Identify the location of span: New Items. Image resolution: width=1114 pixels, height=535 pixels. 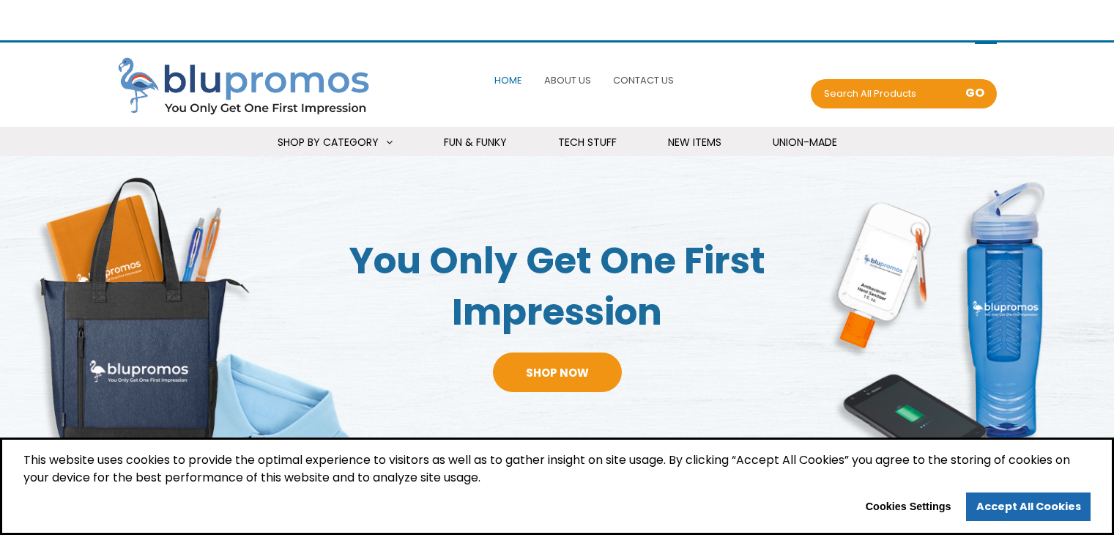
(694, 142).